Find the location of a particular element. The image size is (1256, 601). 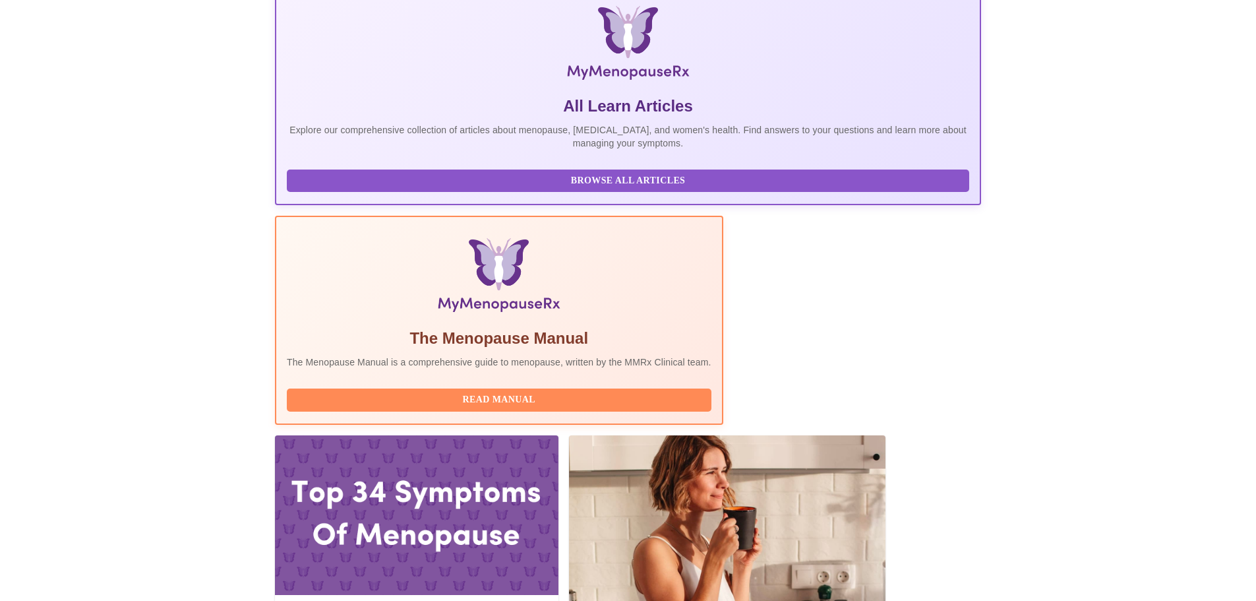

span: Read Manual is located at coordinates (499, 400).